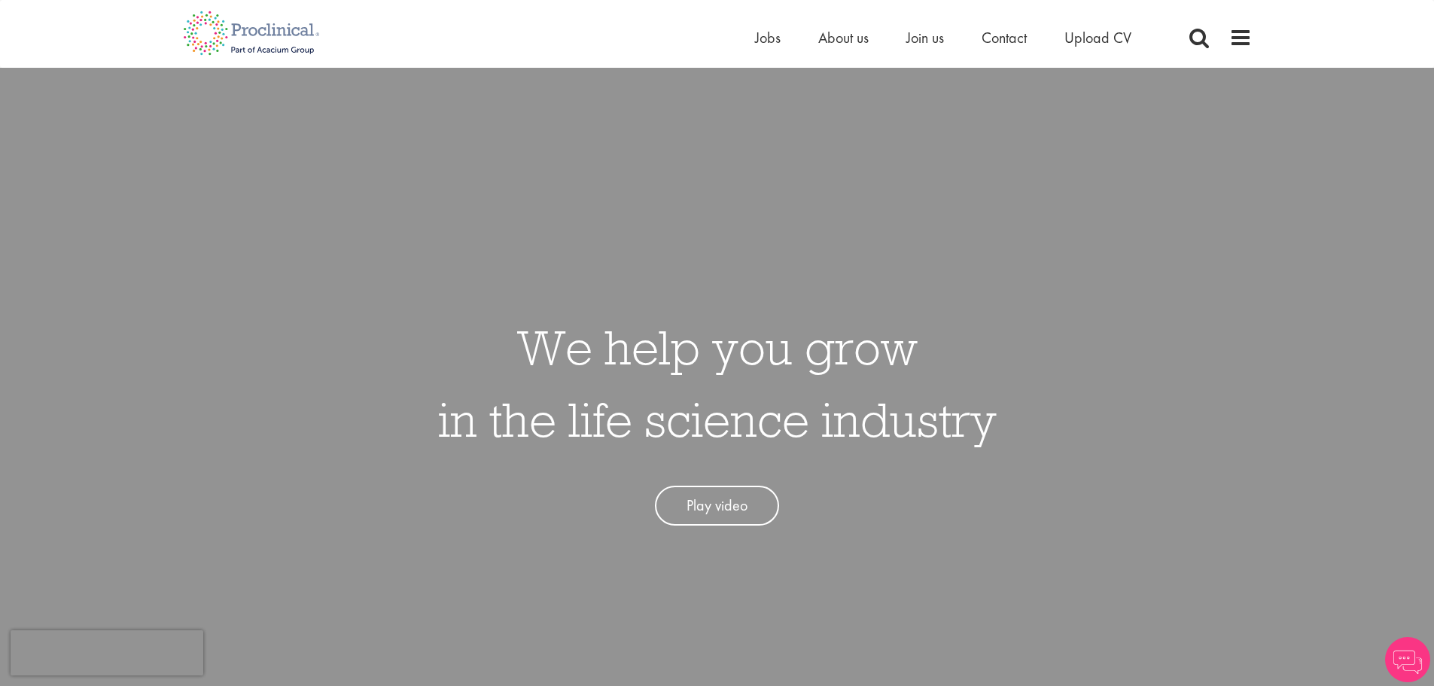  What do you see at coordinates (768, 38) in the screenshot?
I see `a: Jobs` at bounding box center [768, 38].